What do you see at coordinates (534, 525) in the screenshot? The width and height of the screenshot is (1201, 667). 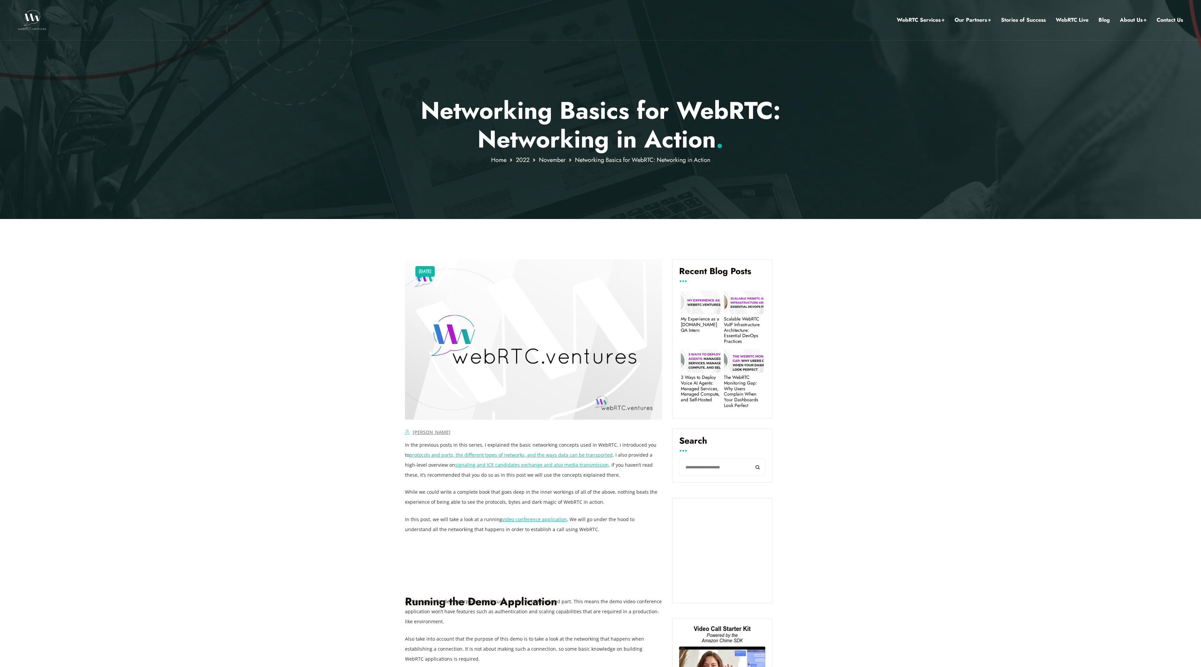 I see `p: In this post, we will take a look at a running . We will go under the hood to understand all the ...` at bounding box center [534, 525].